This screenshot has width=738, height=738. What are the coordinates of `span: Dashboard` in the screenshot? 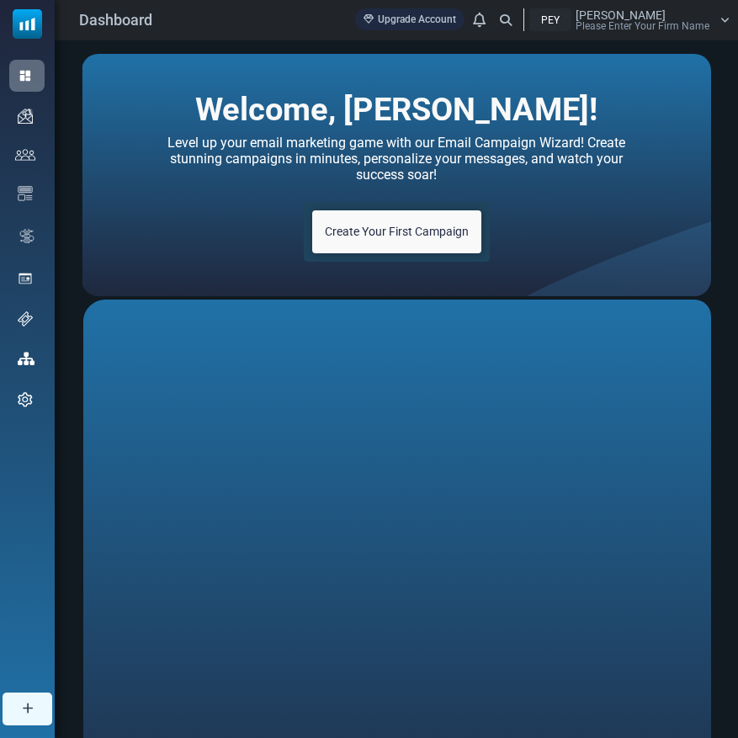 It's located at (115, 19).